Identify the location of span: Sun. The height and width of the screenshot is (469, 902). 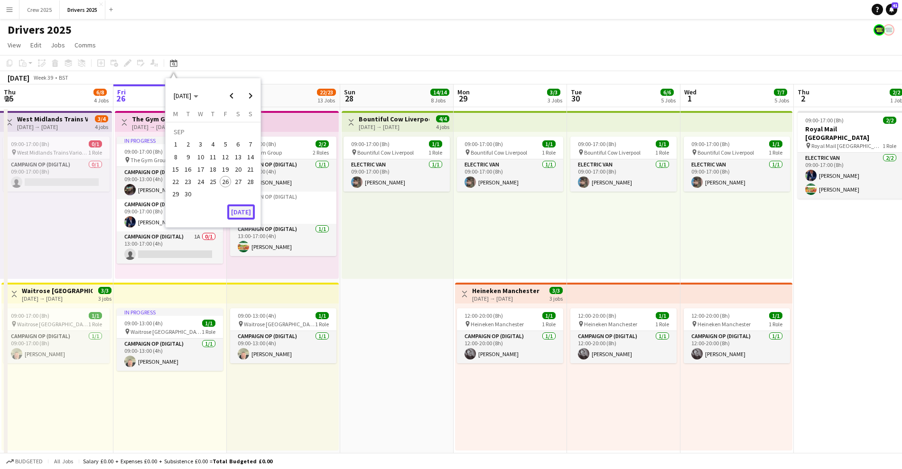
(350, 92).